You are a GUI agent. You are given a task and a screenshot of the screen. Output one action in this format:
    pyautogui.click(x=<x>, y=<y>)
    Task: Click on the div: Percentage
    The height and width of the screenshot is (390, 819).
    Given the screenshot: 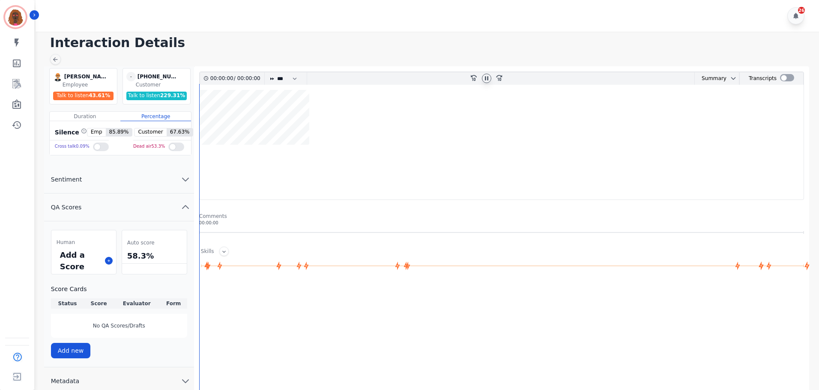 What is the action you would take?
    pyautogui.click(x=155, y=116)
    